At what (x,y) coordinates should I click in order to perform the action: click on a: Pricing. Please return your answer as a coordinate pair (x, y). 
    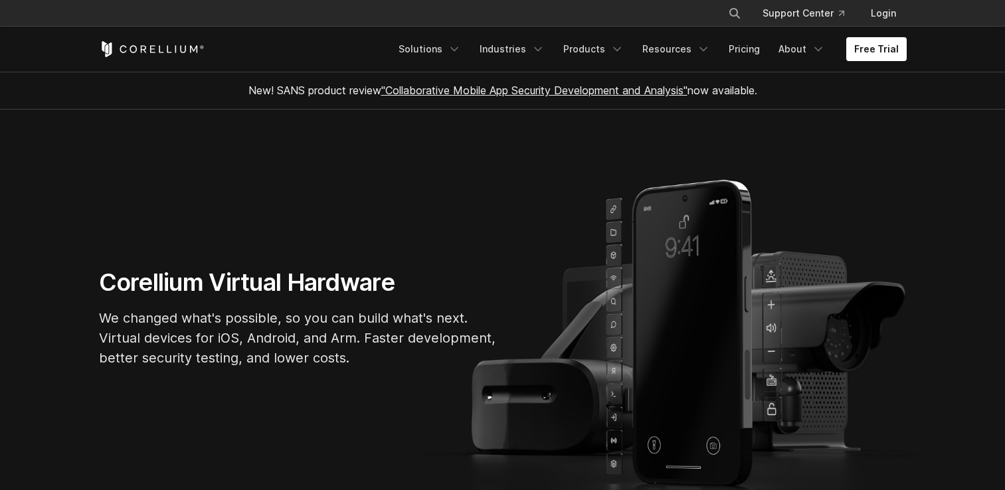
    Looking at the image, I should click on (744, 49).